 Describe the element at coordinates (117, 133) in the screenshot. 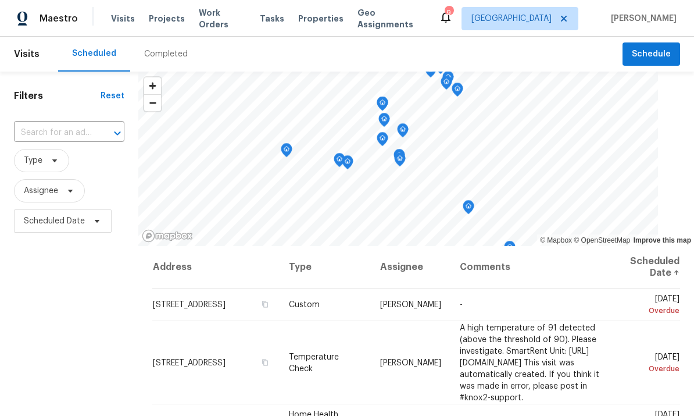

I see `button: Open` at that location.